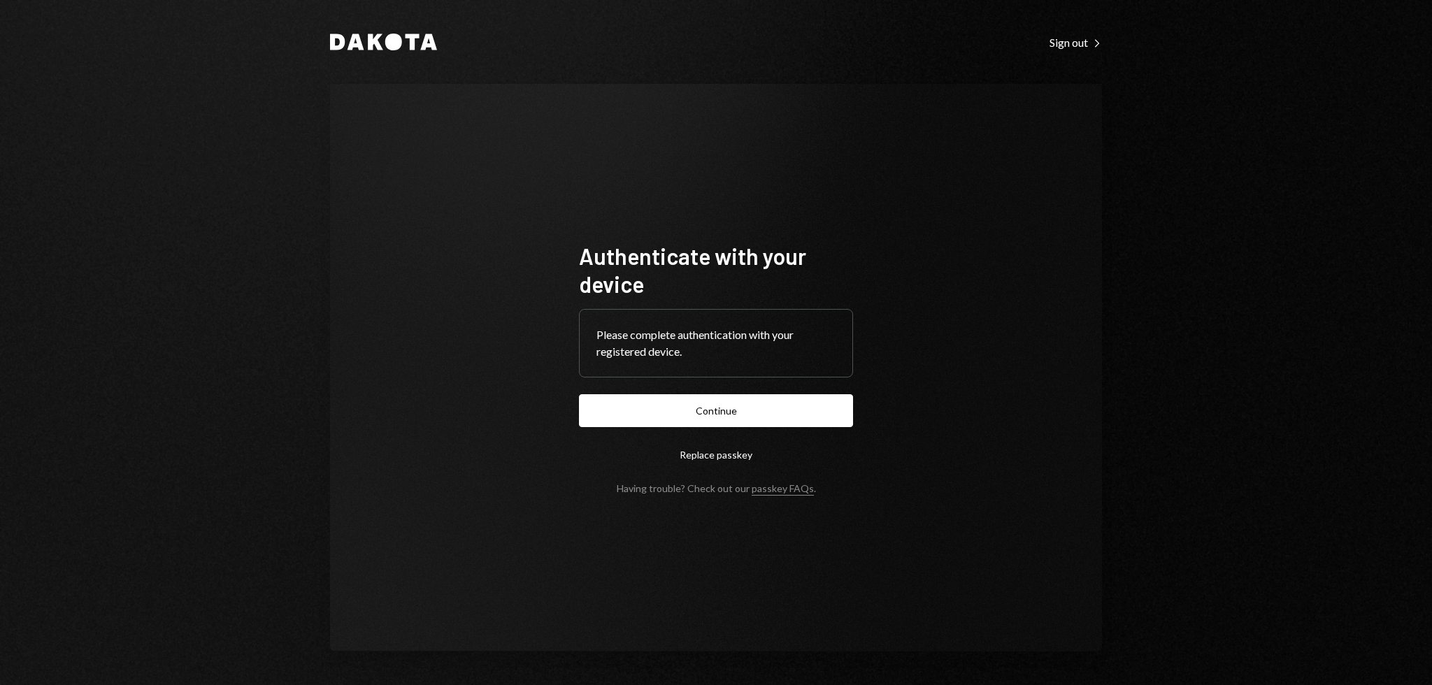  Describe the element at coordinates (716, 455) in the screenshot. I see `button: Replace passkey` at that location.